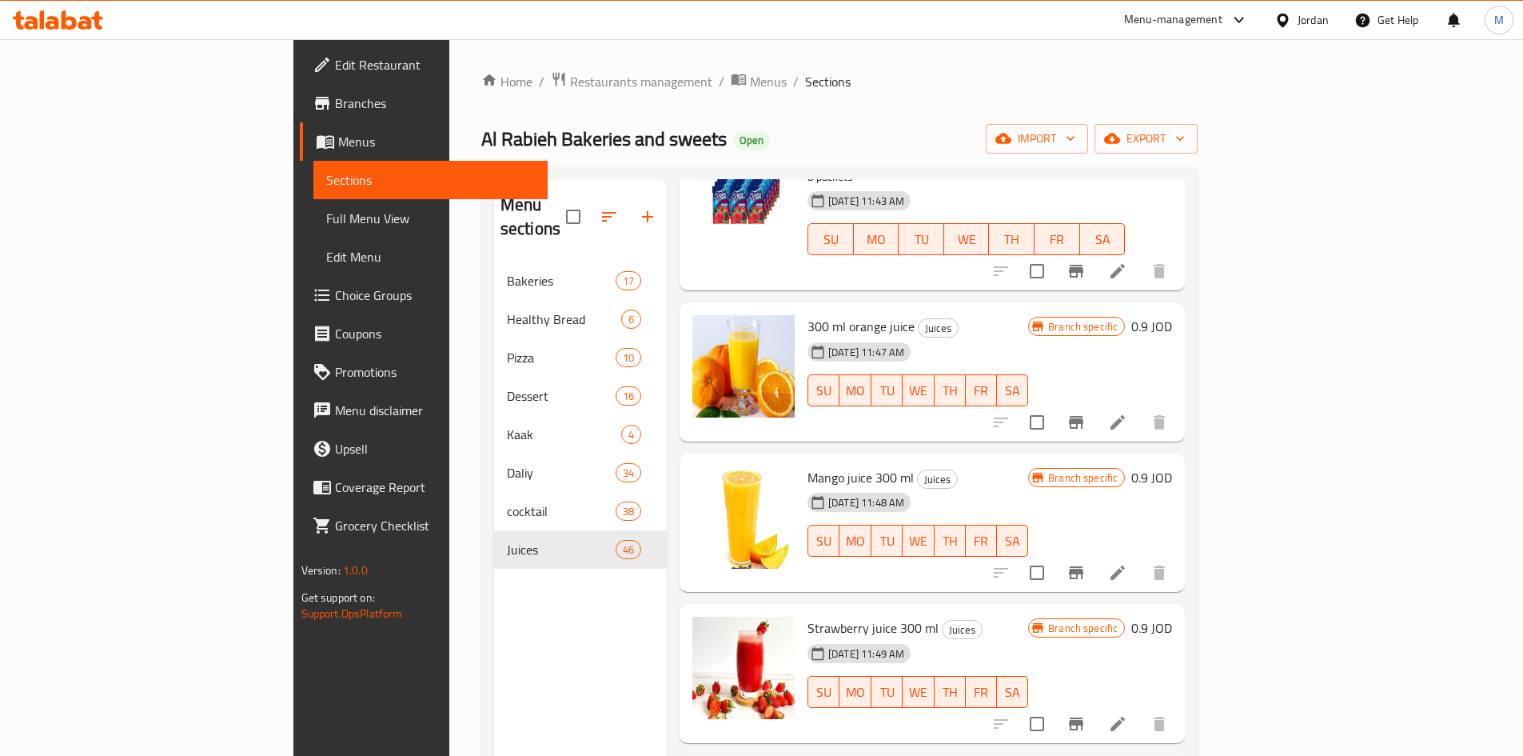  What do you see at coordinates (573, 217) in the screenshot?
I see `span: Select all sections` at bounding box center [573, 217].